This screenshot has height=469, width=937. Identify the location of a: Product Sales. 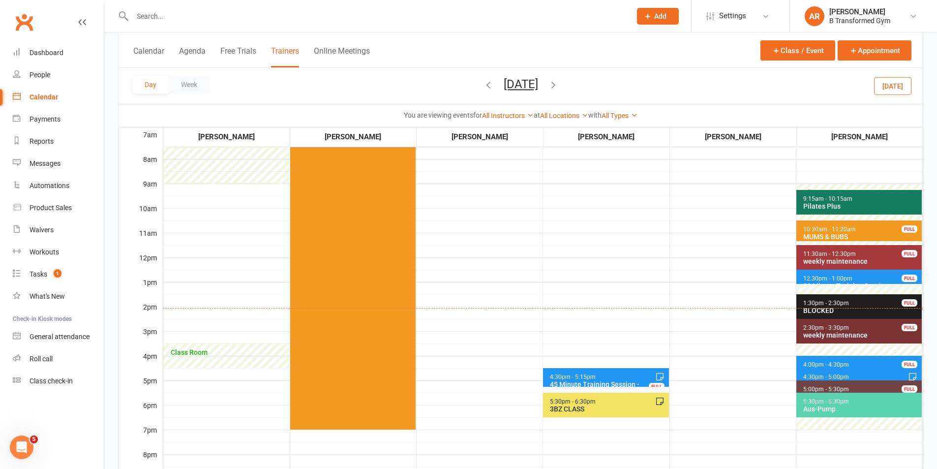
(58, 208).